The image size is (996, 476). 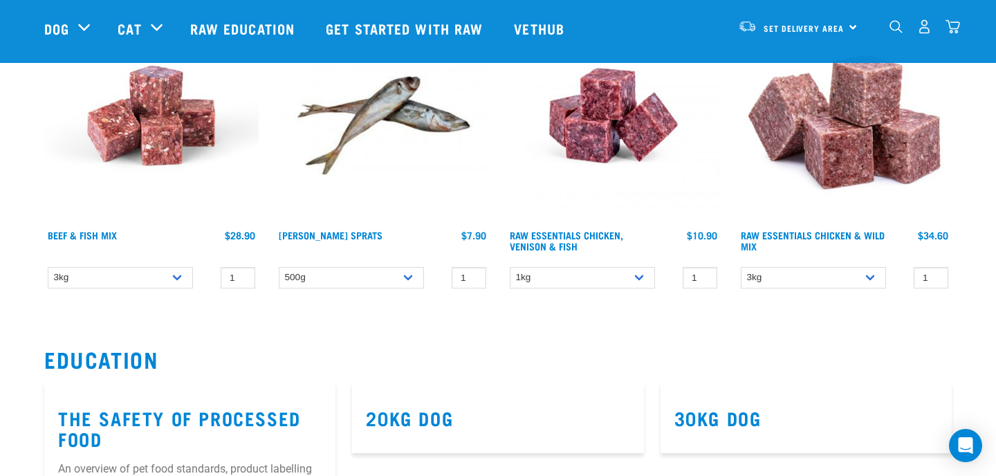 What do you see at coordinates (718, 417) in the screenshot?
I see `a: 30kg Dog` at bounding box center [718, 417].